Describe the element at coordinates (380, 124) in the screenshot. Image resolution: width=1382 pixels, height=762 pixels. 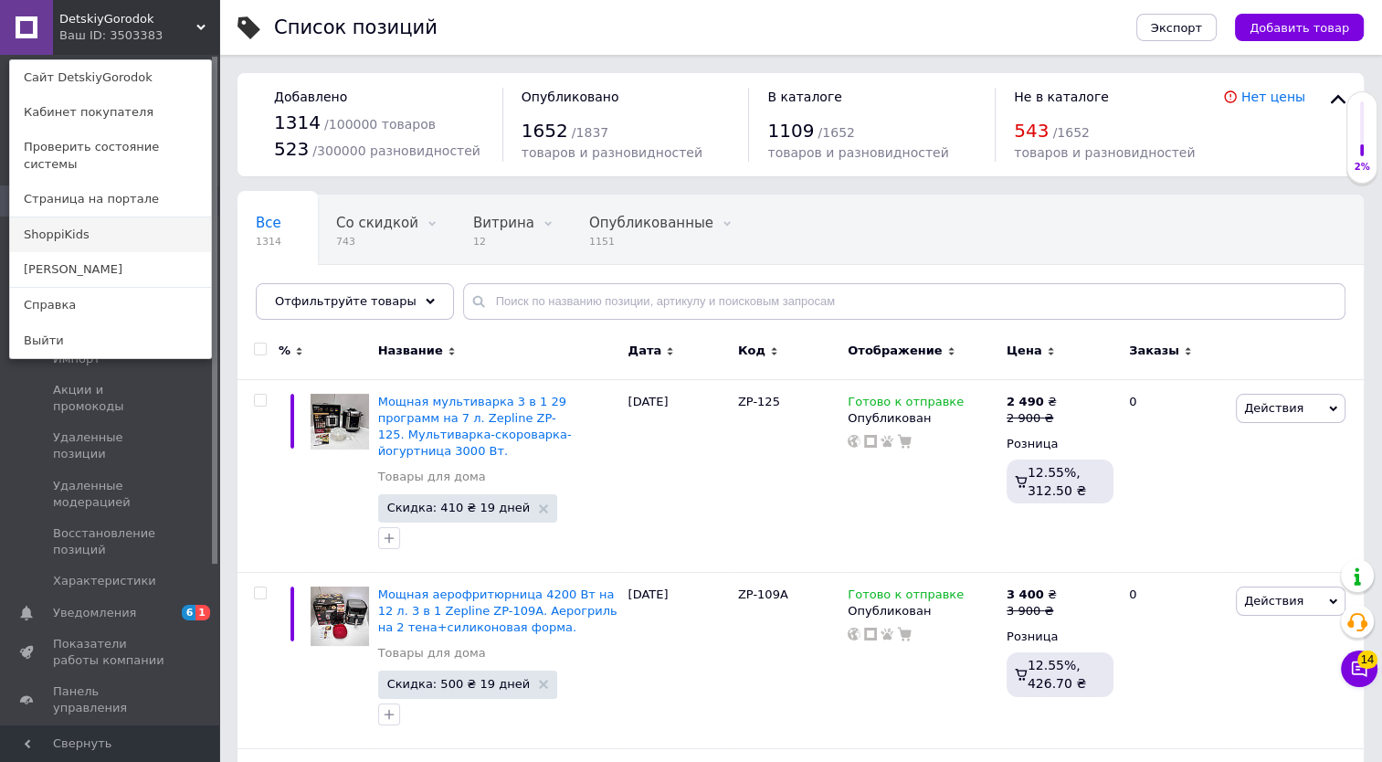
I see `span: / 100000 товаров` at that location.